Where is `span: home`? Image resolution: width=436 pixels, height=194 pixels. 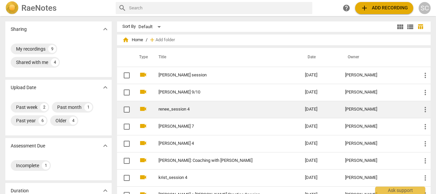
span: home is located at coordinates (126, 40).